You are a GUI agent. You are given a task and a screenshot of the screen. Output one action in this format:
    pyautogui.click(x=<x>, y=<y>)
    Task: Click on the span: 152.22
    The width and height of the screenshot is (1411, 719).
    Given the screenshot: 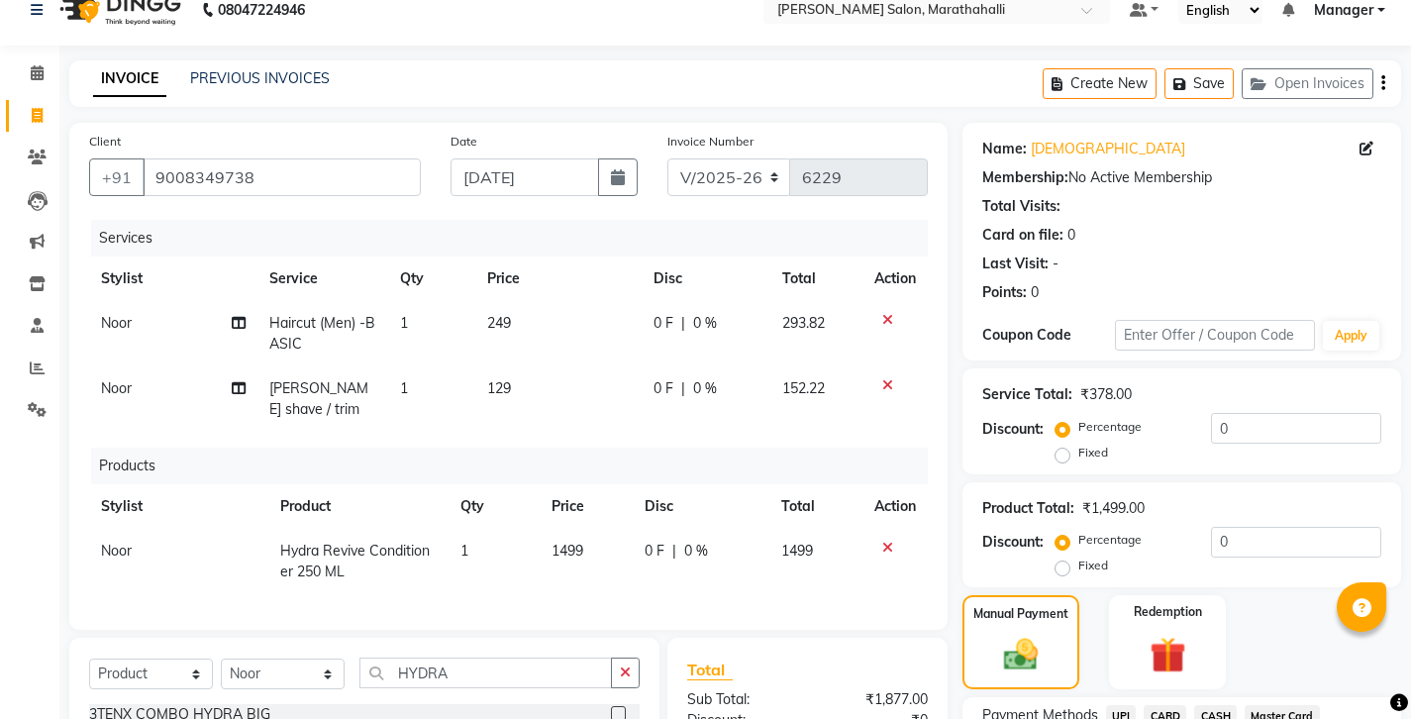 What is the action you would take?
    pyautogui.click(x=803, y=388)
    